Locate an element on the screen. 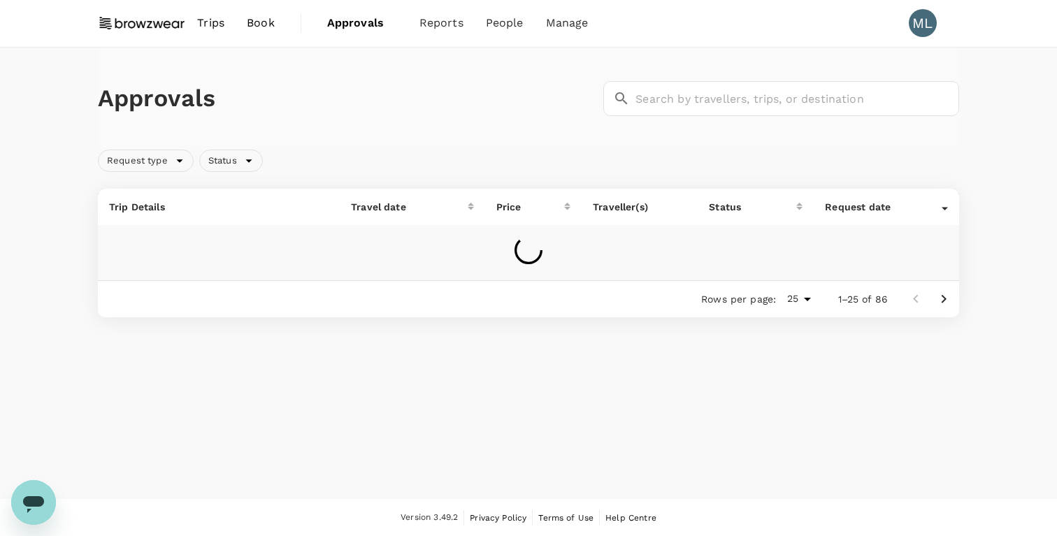  span: Version 3.49.2 is located at coordinates (429, 518).